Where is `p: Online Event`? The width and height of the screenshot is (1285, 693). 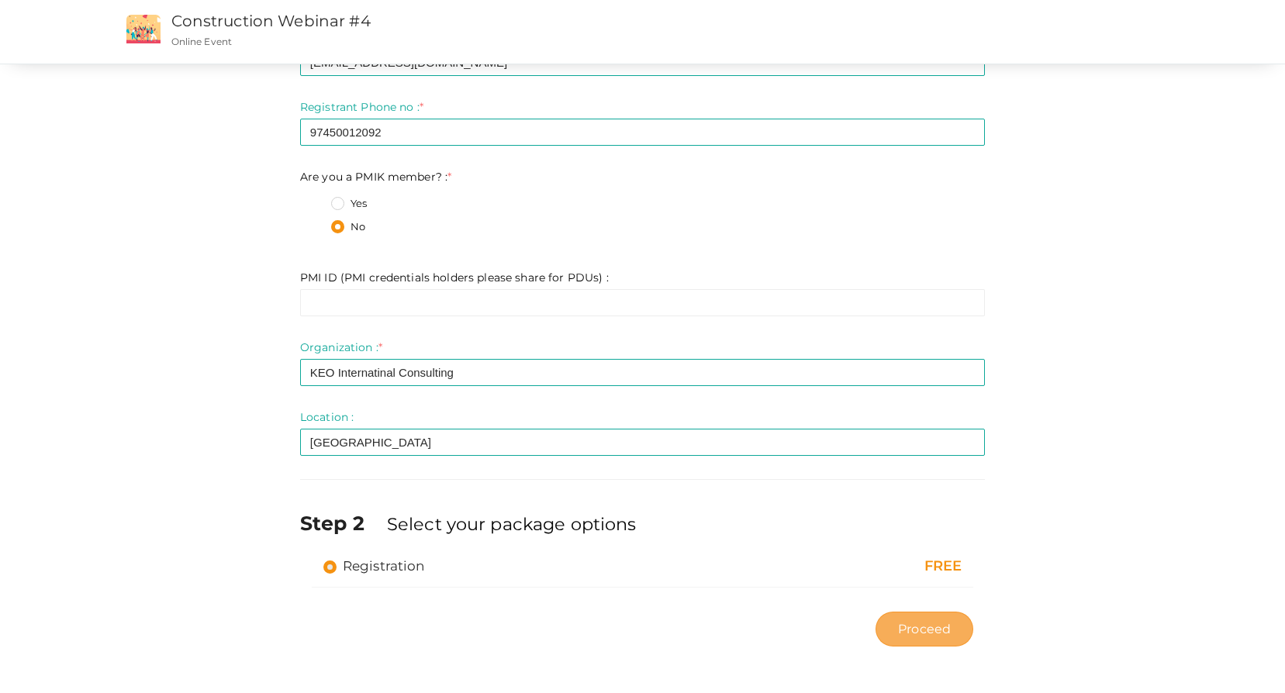
p: Online Event is located at coordinates (492, 41).